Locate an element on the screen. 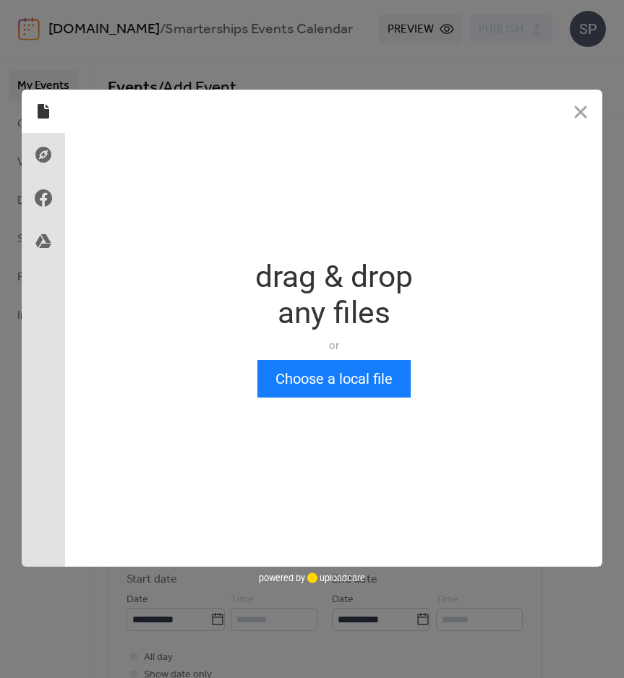  div: Direct Link is located at coordinates (43, 155).